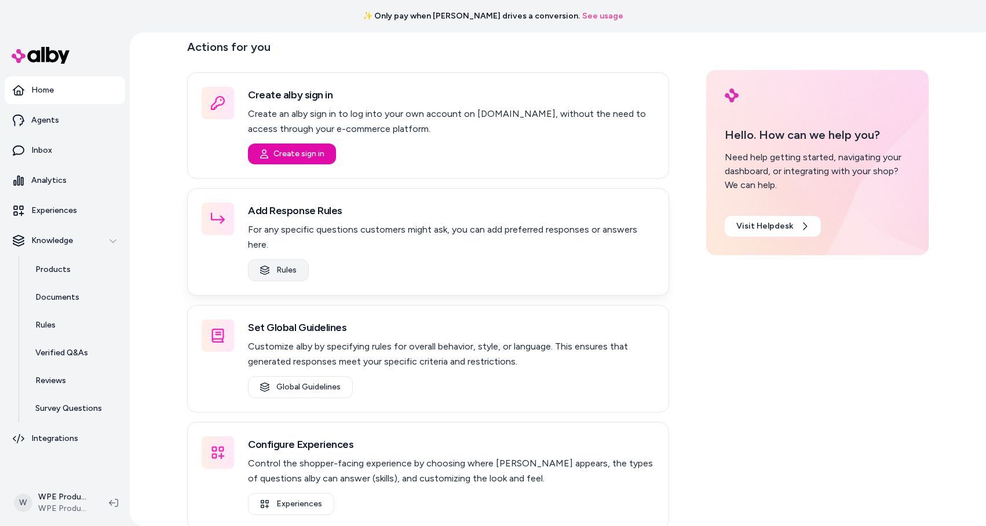 This screenshot has height=526, width=986. Describe the element at coordinates (773, 226) in the screenshot. I see `a: Visit Helpdesk` at that location.